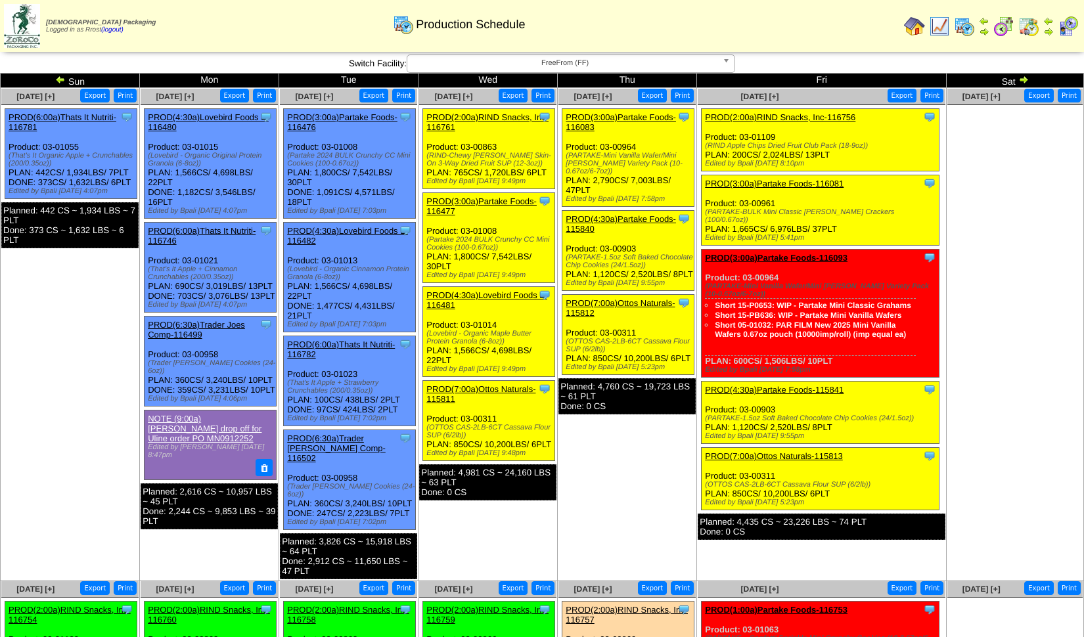 This screenshot has height=637, width=1084. I want to click on div: Planned: 4,981 CS ~ 24,160 LBS ~ 63 PLT Done: 0 CS, so click(488, 482).